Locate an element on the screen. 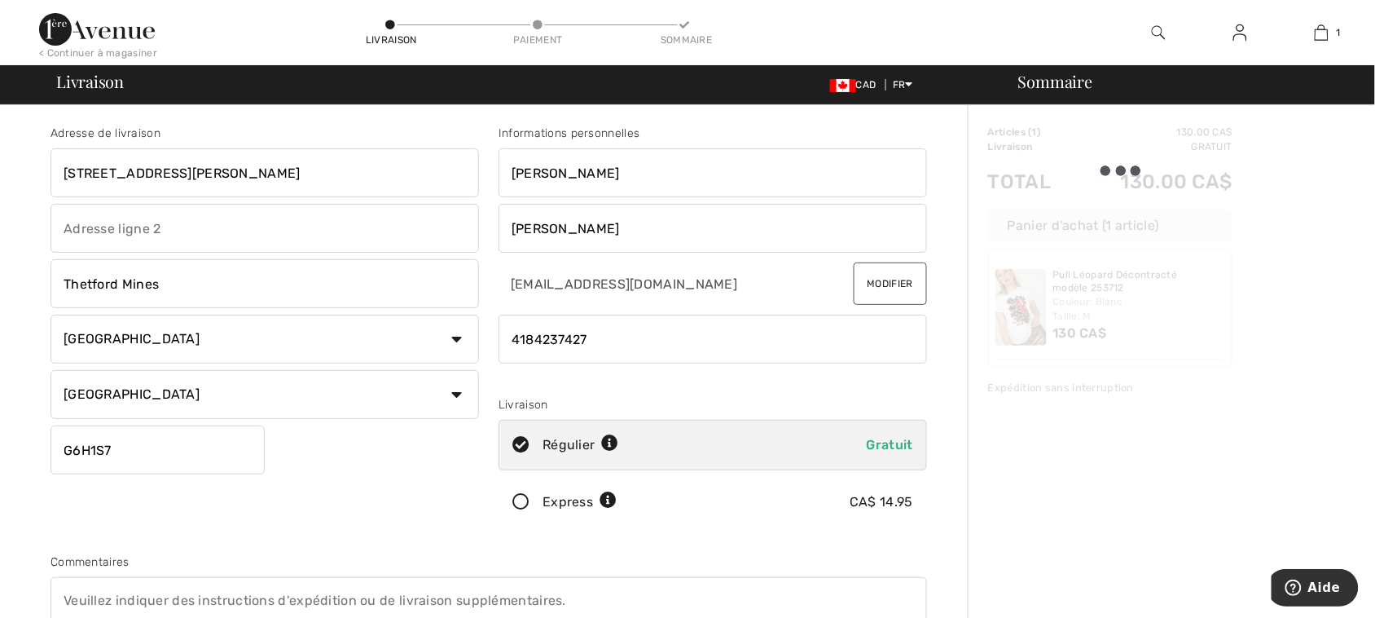  a: 1 is located at coordinates (1322, 33).